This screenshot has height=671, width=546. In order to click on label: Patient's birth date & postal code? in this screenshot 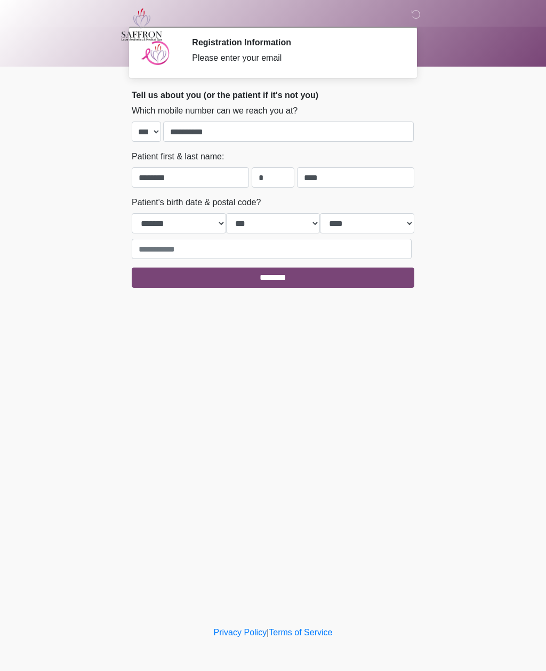, I will do `click(196, 202)`.